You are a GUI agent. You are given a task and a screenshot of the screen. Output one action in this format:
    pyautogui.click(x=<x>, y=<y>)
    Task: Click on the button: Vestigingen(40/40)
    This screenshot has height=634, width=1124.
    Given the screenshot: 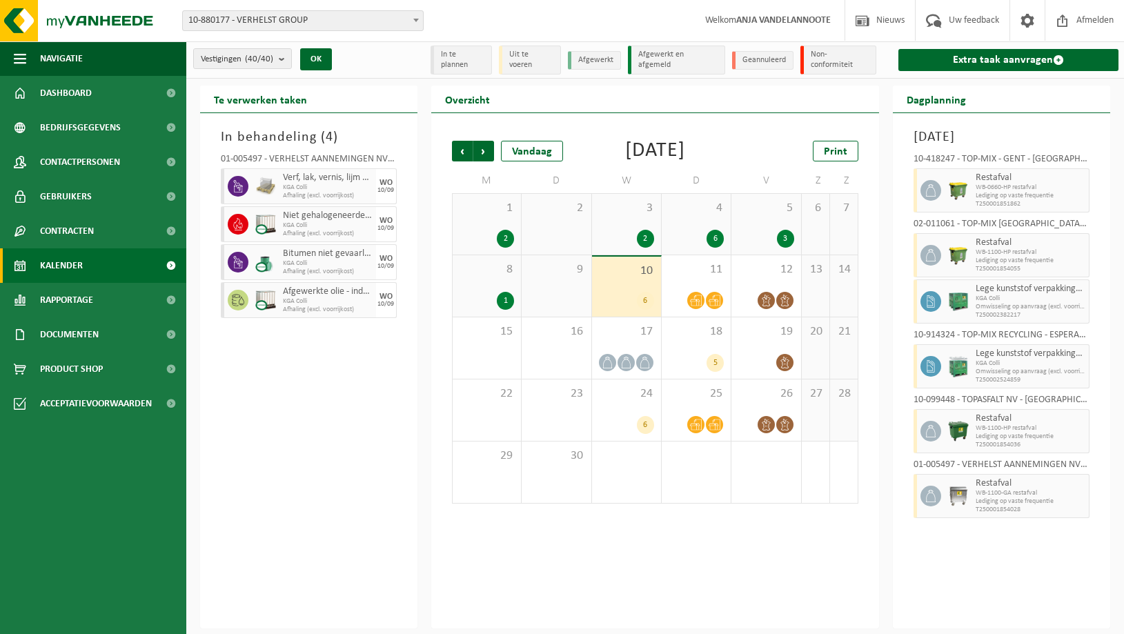 What is the action you would take?
    pyautogui.click(x=242, y=59)
    